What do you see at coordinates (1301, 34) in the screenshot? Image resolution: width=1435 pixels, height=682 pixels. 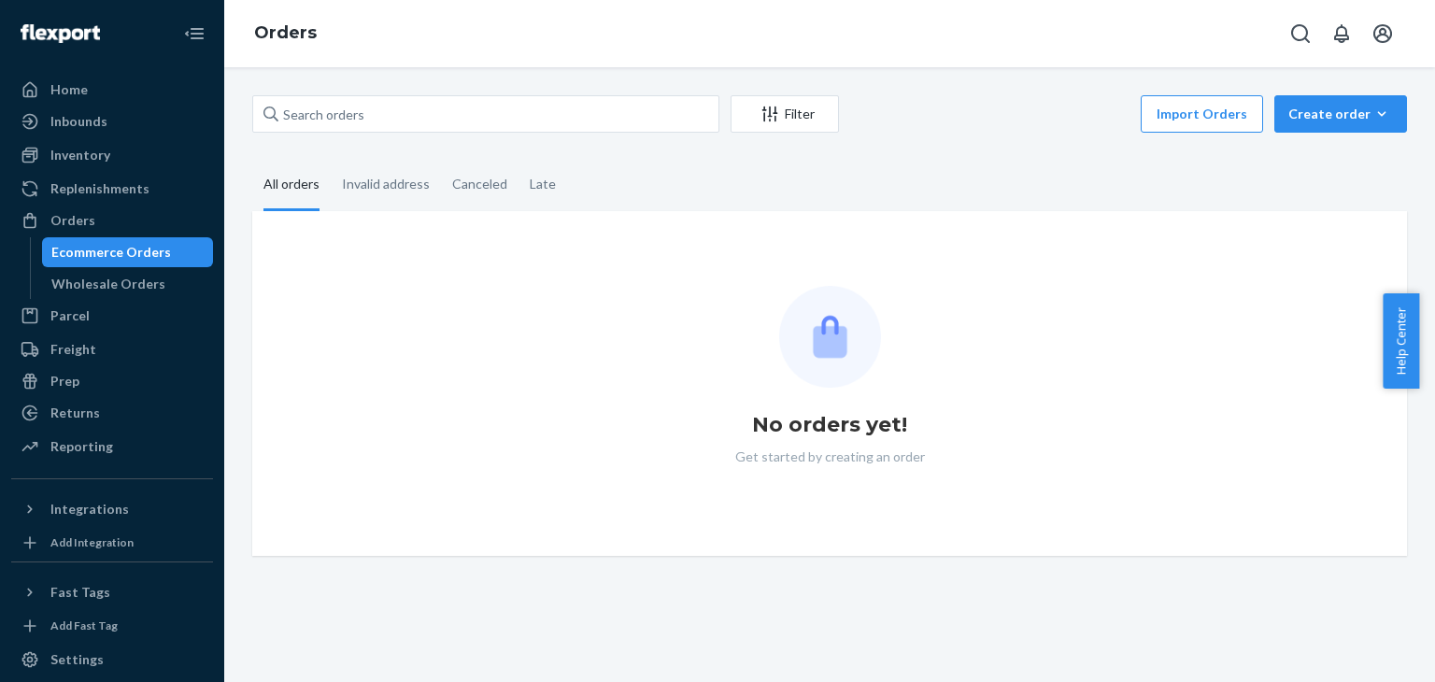 I see `button: Open Search Box` at bounding box center [1301, 34].